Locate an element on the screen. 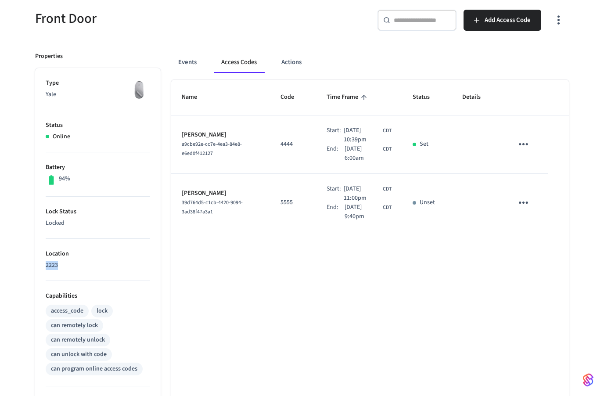  div: can program online access codes is located at coordinates (94, 369).